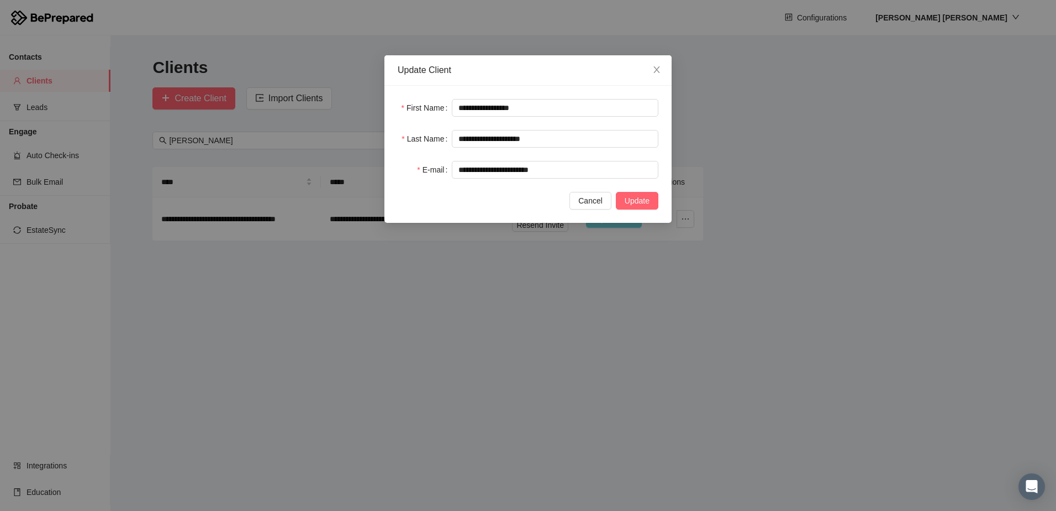 The image size is (1056, 511). What do you see at coordinates (427, 139) in the screenshot?
I see `label: Last Name` at bounding box center [427, 139].